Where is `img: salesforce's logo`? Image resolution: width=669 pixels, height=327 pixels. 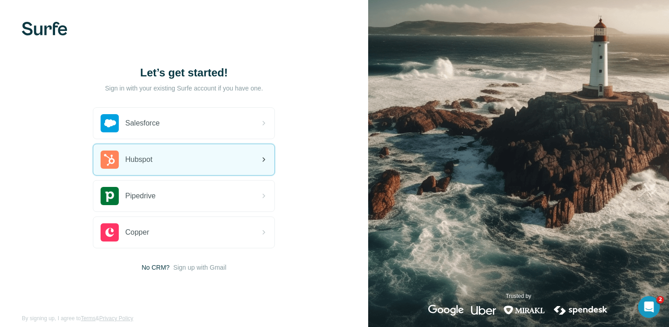 img: salesforce's logo is located at coordinates (110, 123).